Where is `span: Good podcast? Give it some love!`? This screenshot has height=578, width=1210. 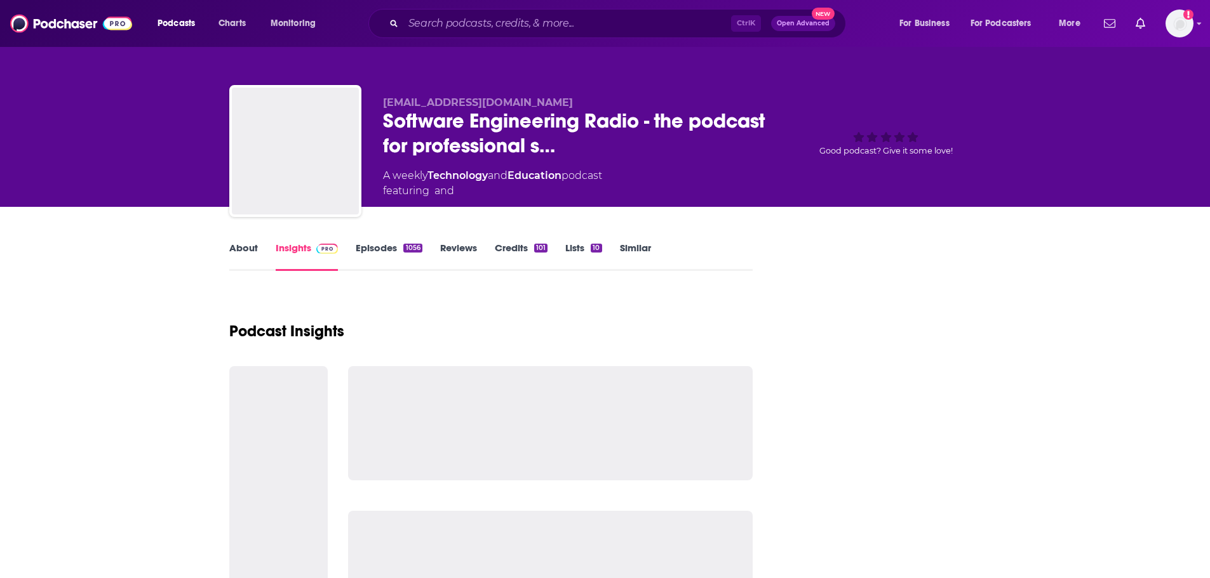 span: Good podcast? Give it some love! is located at coordinates (886, 150).